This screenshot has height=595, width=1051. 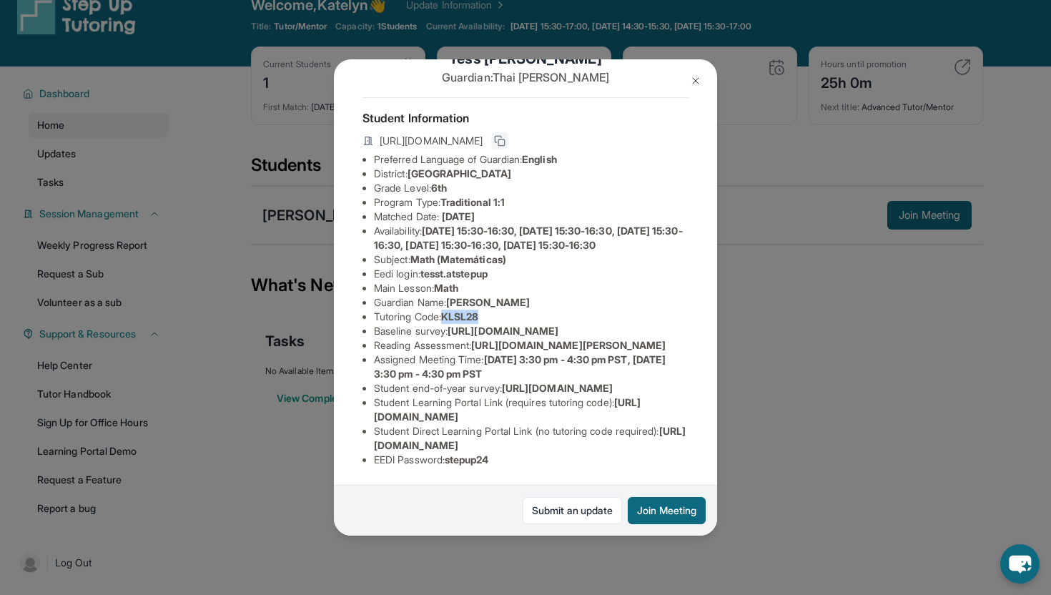 What do you see at coordinates (531, 202) in the screenshot?
I see `li: Program Type:` at bounding box center [531, 202].